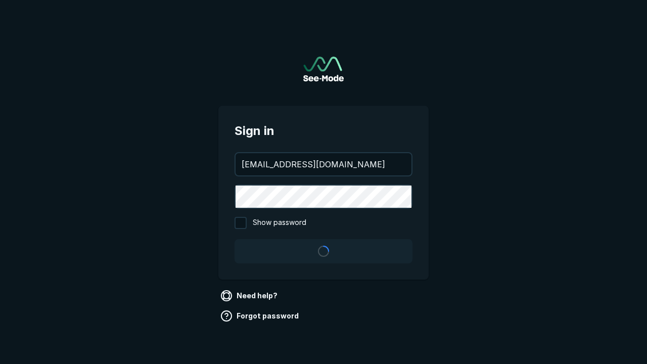 This screenshot has height=364, width=647. What do you see at coordinates (260, 316) in the screenshot?
I see `a: Forgot password` at bounding box center [260, 316].